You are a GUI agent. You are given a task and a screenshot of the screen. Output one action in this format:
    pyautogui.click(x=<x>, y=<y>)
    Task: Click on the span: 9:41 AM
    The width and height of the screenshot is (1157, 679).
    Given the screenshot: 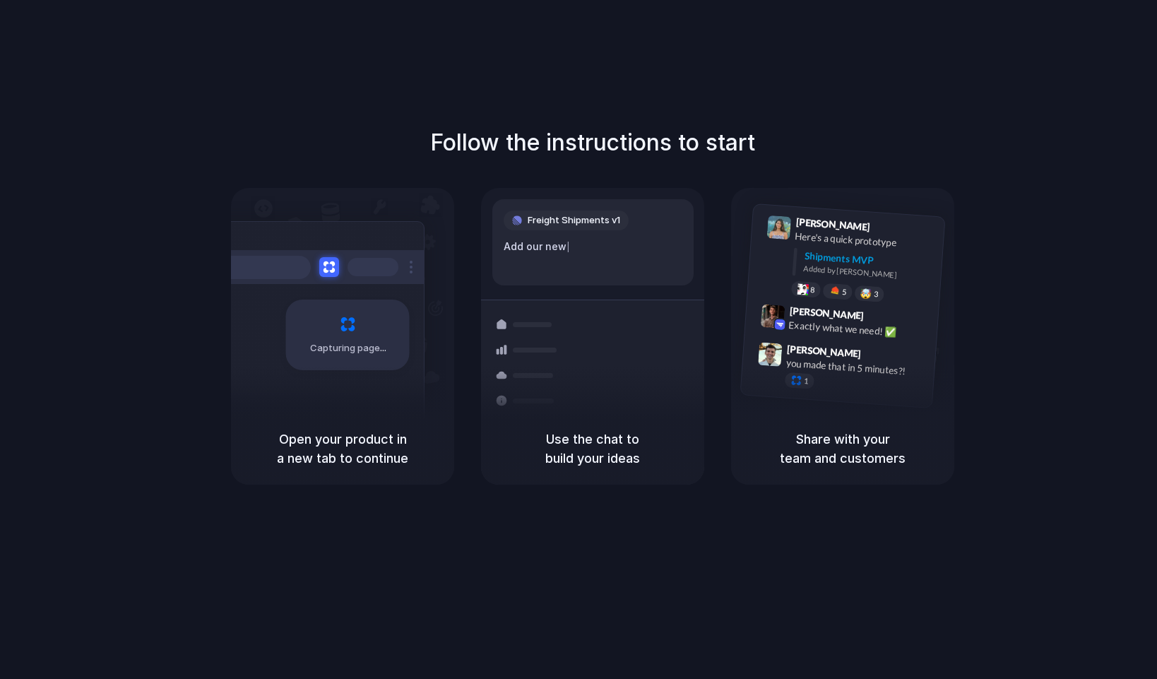 What is the action you would take?
    pyautogui.click(x=888, y=229)
    